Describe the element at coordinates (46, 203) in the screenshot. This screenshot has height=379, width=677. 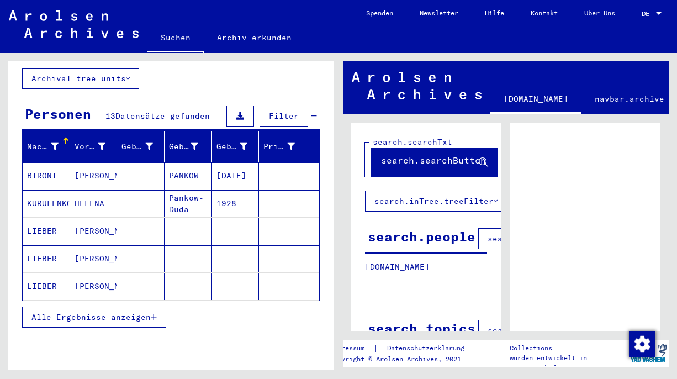
I see `mat-cell: KURULENKO` at that location.